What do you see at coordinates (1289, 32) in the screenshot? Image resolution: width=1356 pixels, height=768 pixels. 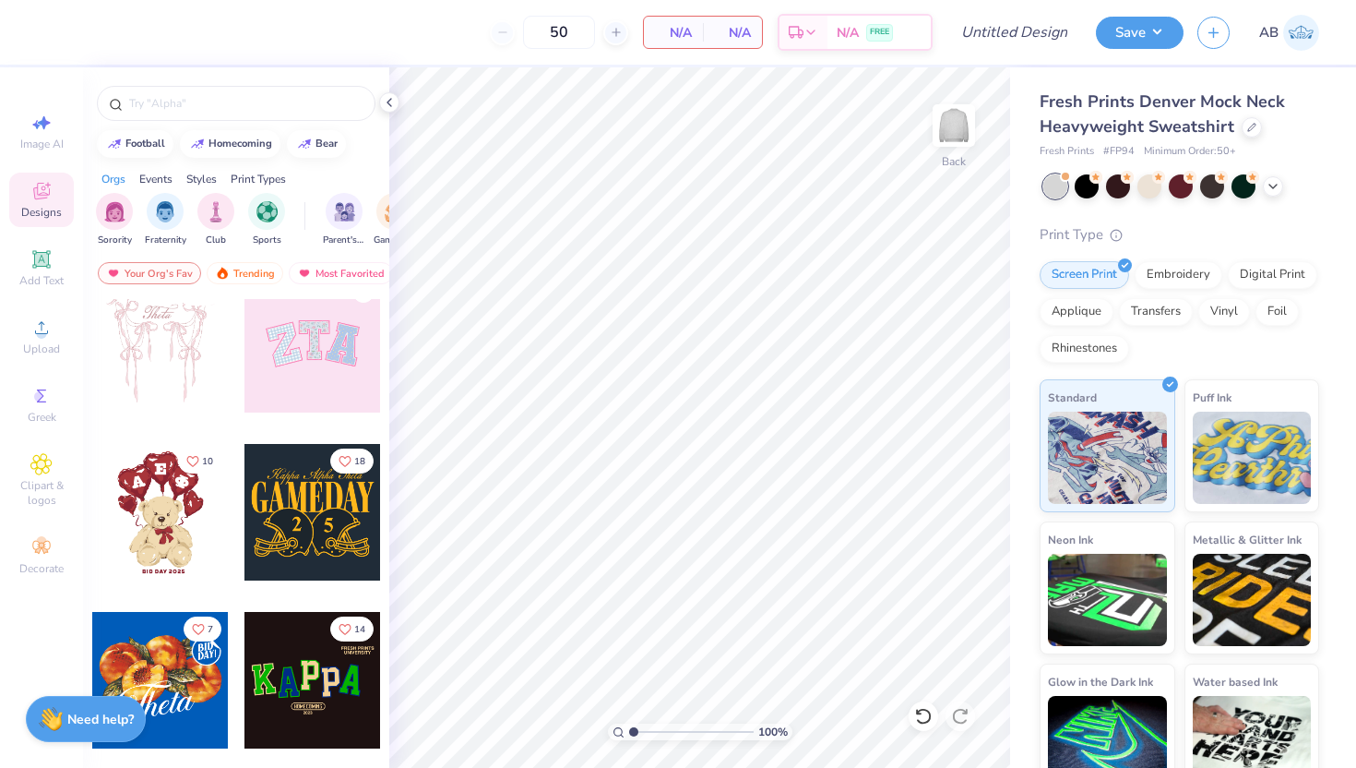 I see `a: AB` at bounding box center [1289, 32].